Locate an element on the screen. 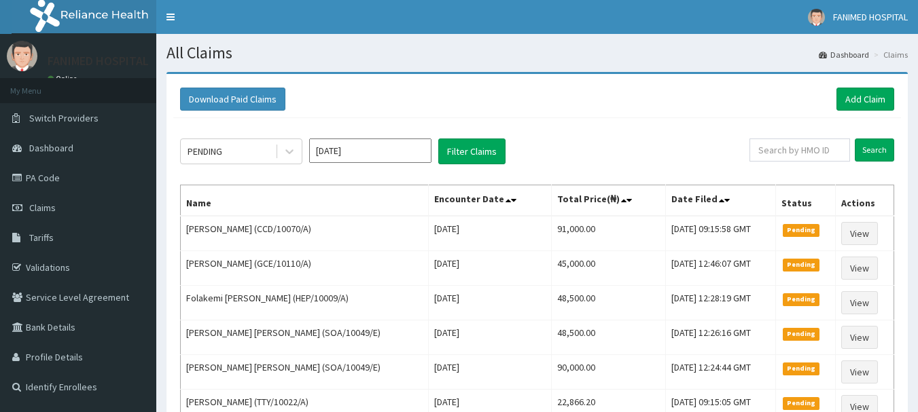  span: Tariffs is located at coordinates (41, 238).